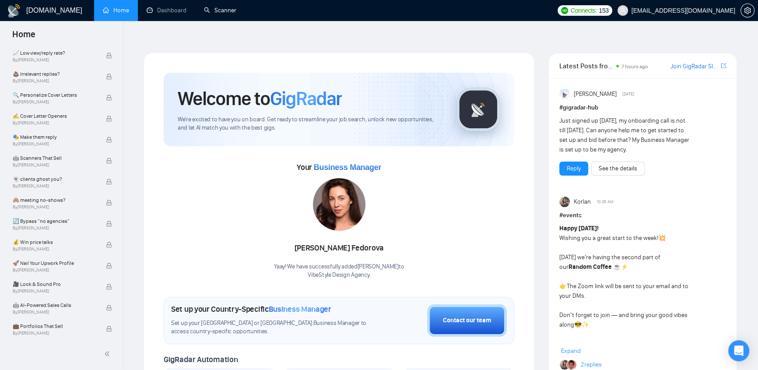 Image resolution: width=758 pixels, height=370 pixels. What do you see at coordinates (220, 10) in the screenshot?
I see `a: searchScanner` at bounding box center [220, 10].